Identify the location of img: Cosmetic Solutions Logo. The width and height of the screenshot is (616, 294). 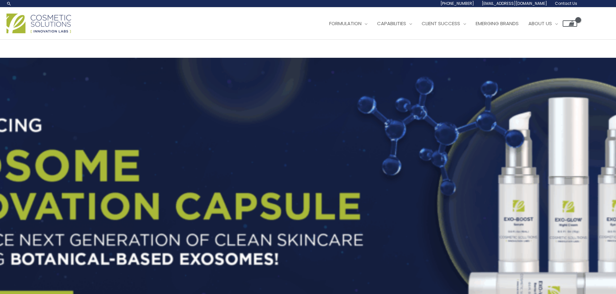
(39, 23).